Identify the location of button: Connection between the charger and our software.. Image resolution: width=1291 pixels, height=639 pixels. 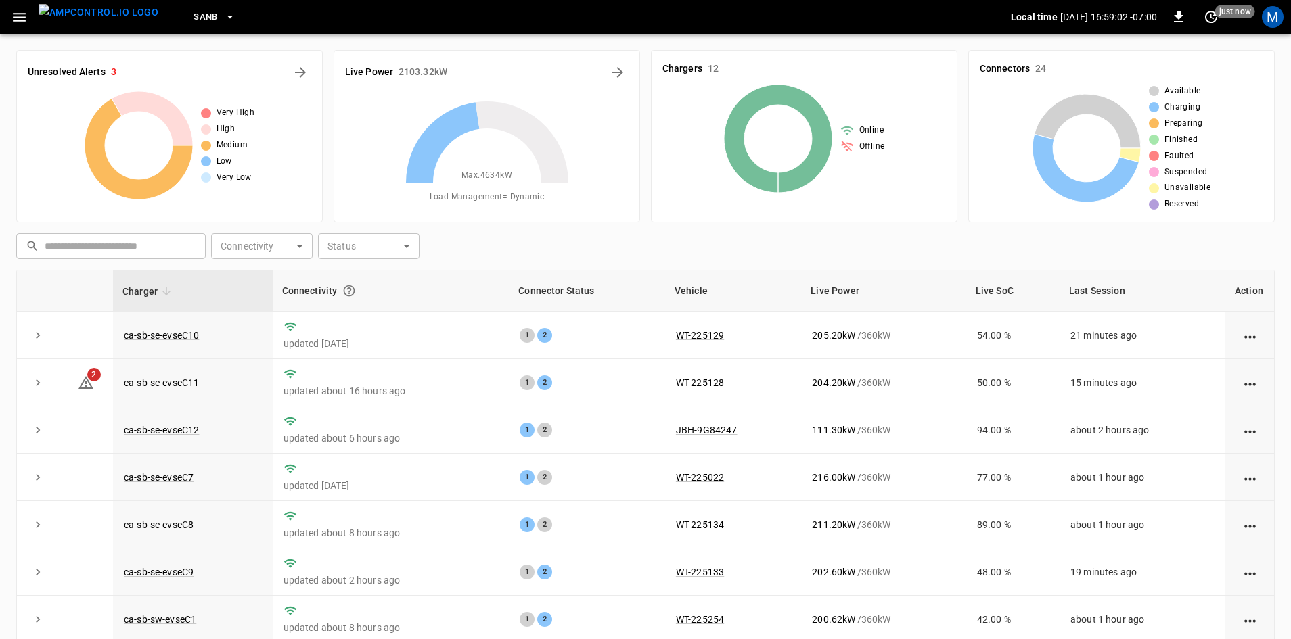
(349, 291).